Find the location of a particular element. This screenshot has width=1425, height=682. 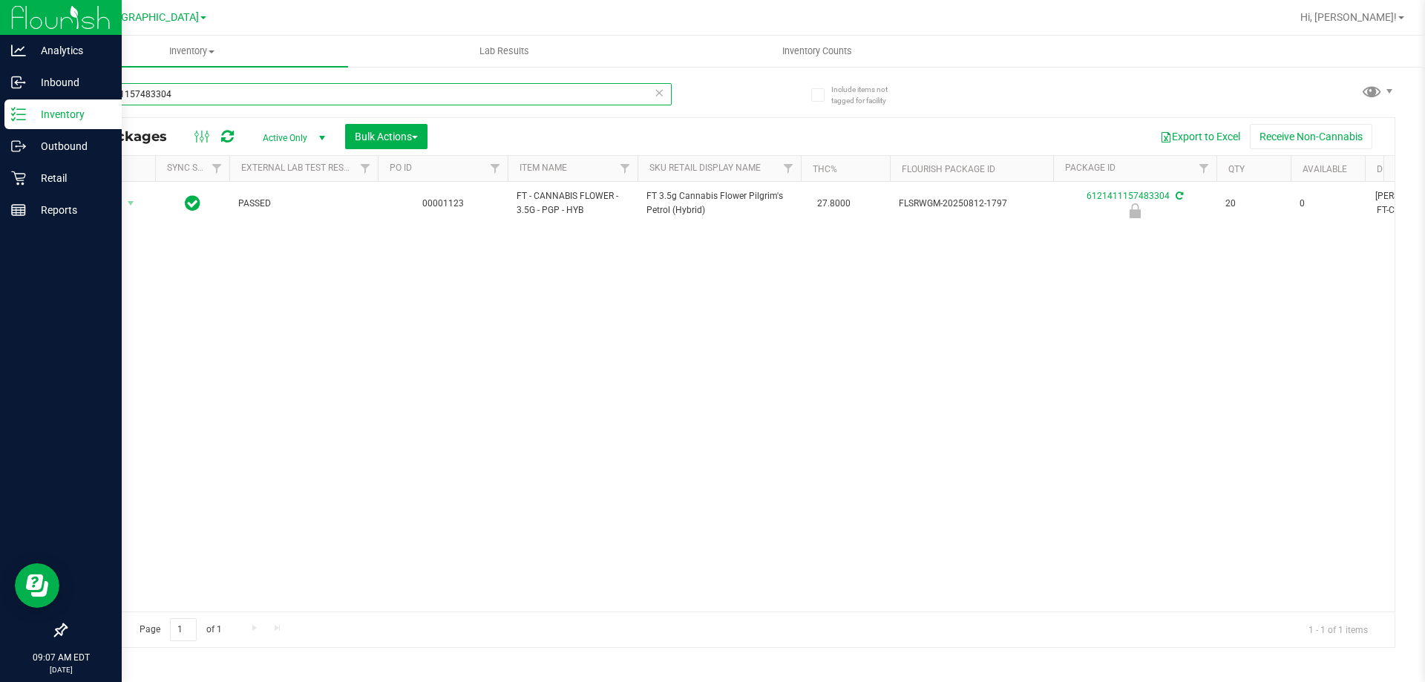

p: Inventory is located at coordinates (70, 114).